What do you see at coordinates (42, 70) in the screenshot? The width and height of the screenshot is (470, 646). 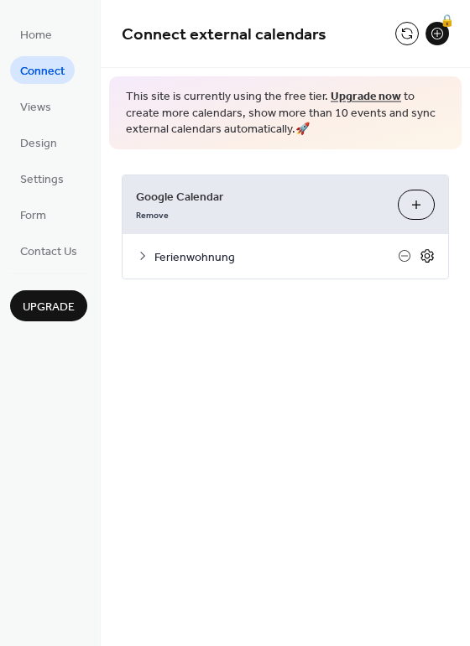 I see `a: Connect` at bounding box center [42, 70].